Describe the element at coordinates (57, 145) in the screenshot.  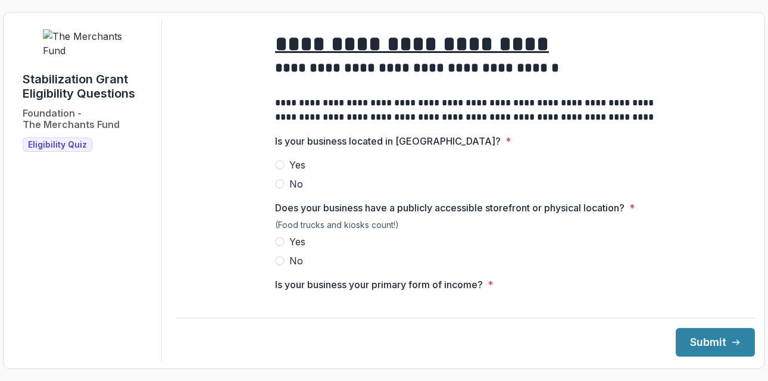
I see `span: Eligibility Quiz` at that location.